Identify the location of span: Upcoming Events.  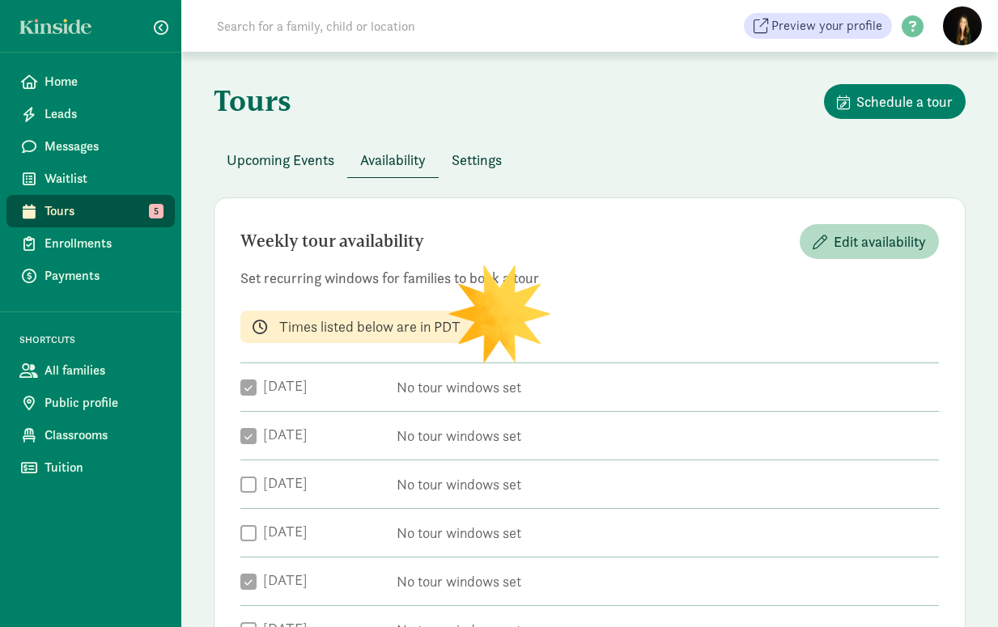
(280, 159).